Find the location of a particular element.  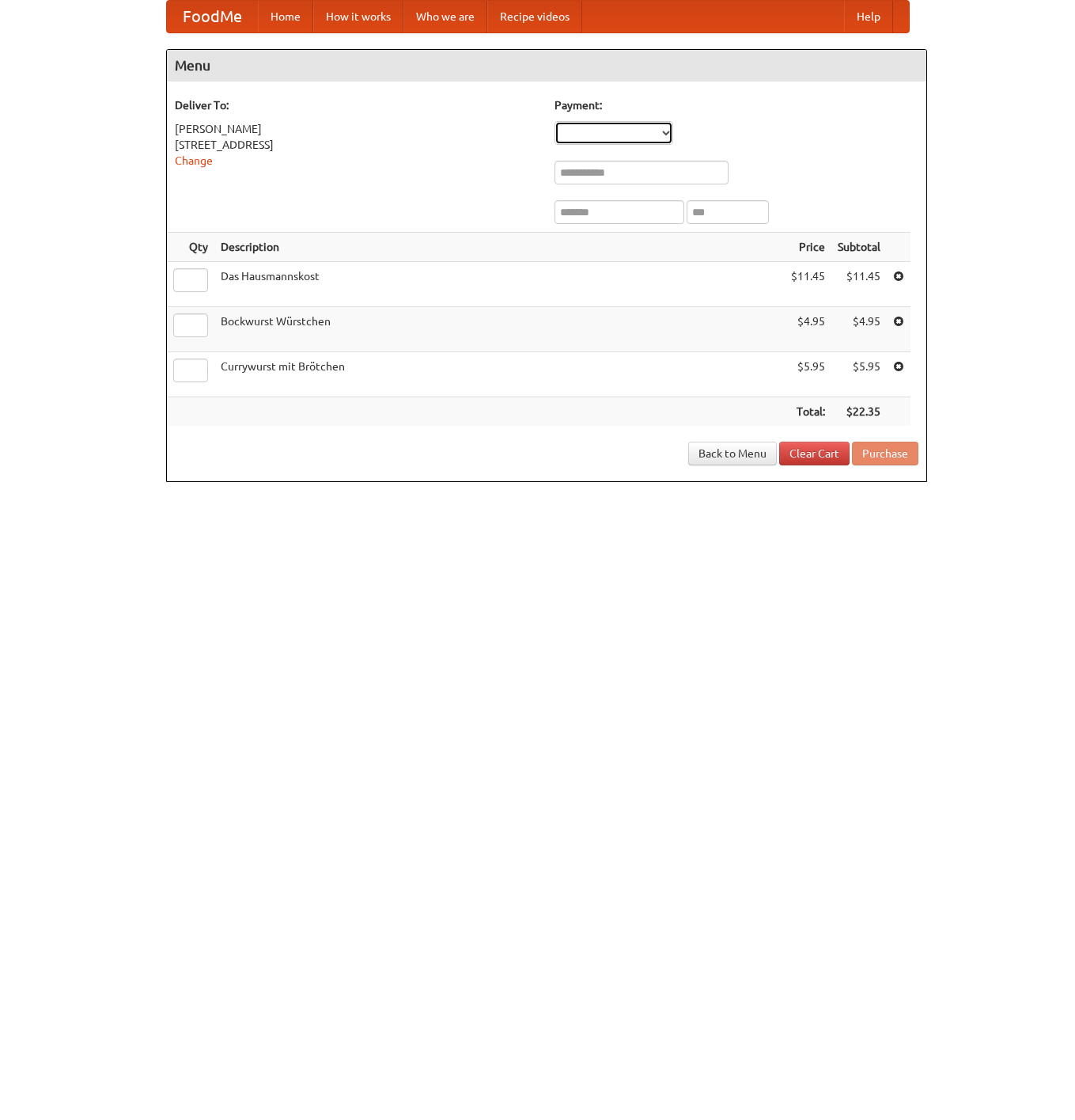

a: FoodMe is located at coordinates (212, 17).